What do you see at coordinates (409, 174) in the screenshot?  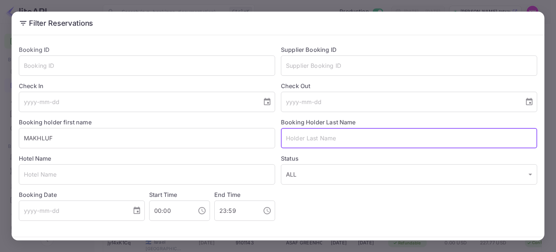 I see `div: ALL` at bounding box center [409, 174].